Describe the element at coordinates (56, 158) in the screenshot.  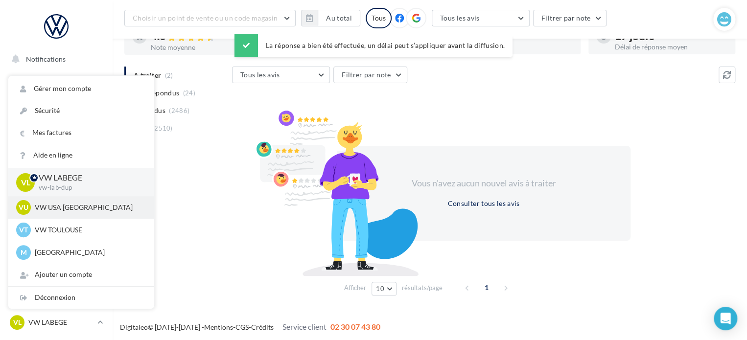
I see `a: Campagnes` at that location.